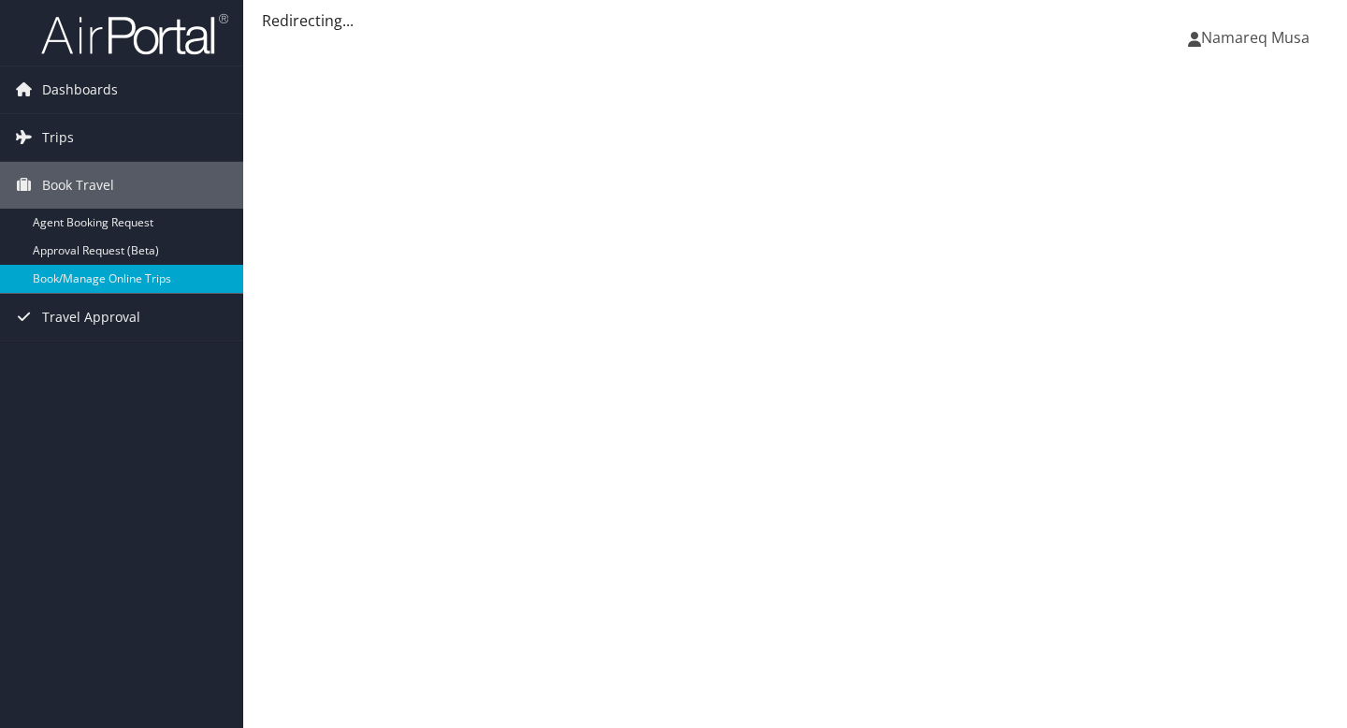  I want to click on span: Trips, so click(58, 137).